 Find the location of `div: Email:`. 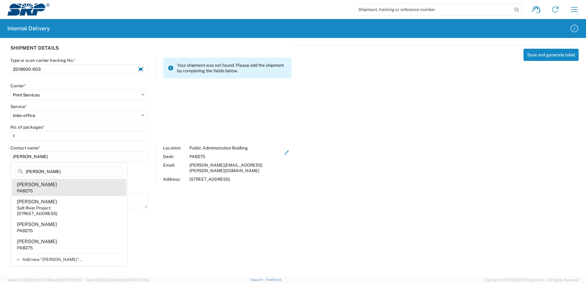

div: Email: is located at coordinates (175, 168).